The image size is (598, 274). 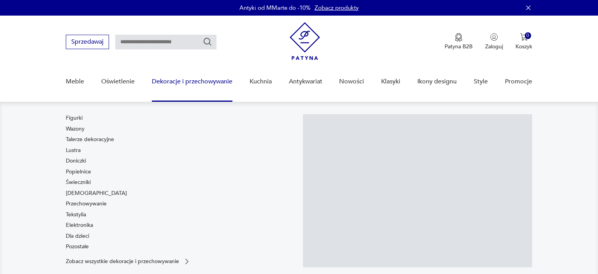 What do you see at coordinates (77, 246) in the screenshot?
I see `a: Pozostałe` at bounding box center [77, 246].